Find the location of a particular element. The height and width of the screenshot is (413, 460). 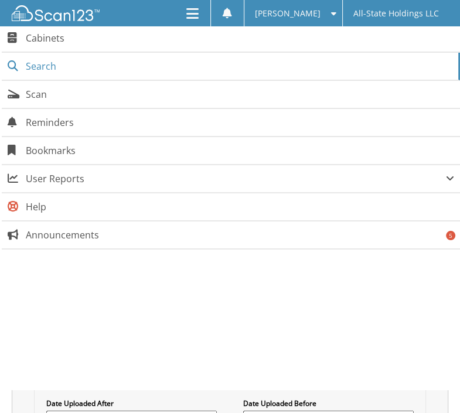

a: Reminders is located at coordinates (231, 122).